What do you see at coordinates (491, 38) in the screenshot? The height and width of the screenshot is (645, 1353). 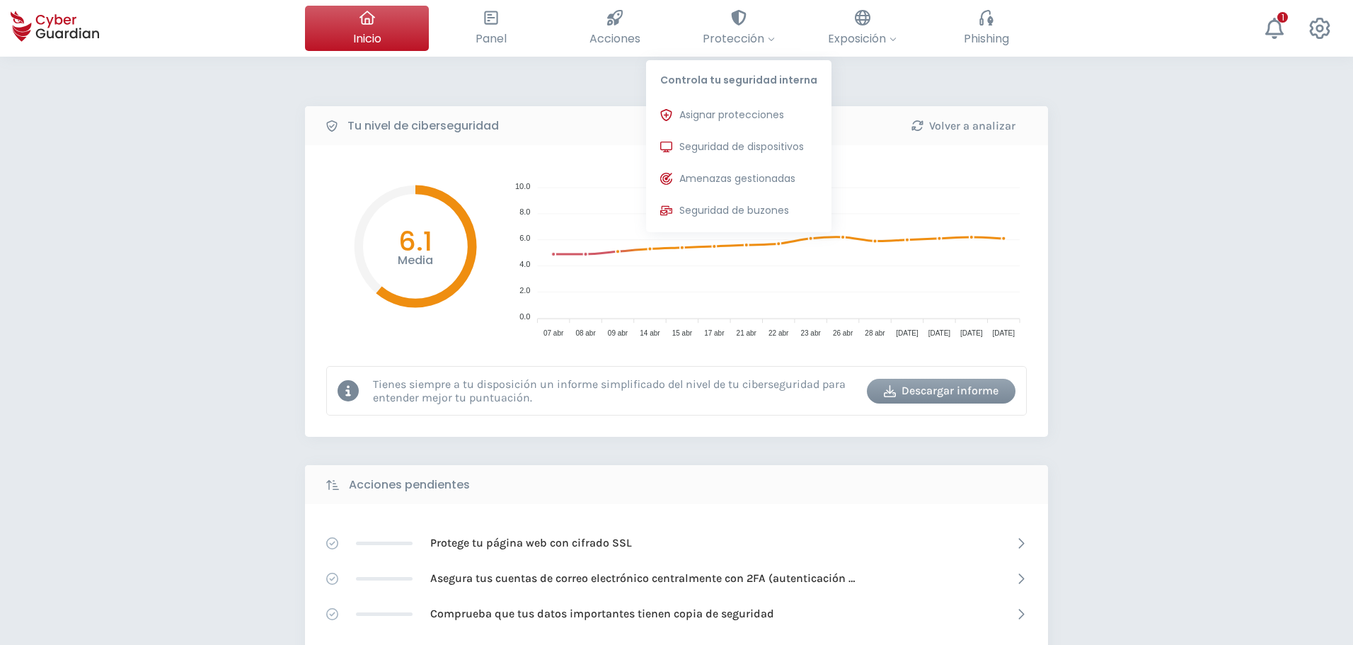 I see `span: Panel` at bounding box center [491, 38].